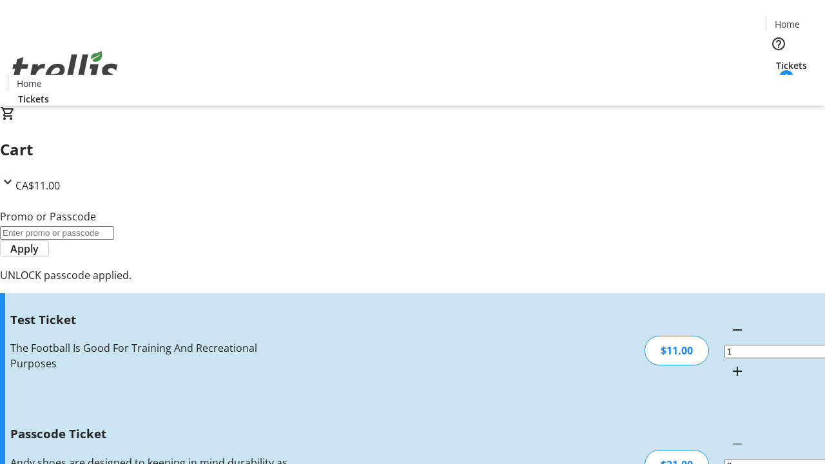  Describe the element at coordinates (677, 351) in the screenshot. I see `div: $11.00` at that location.